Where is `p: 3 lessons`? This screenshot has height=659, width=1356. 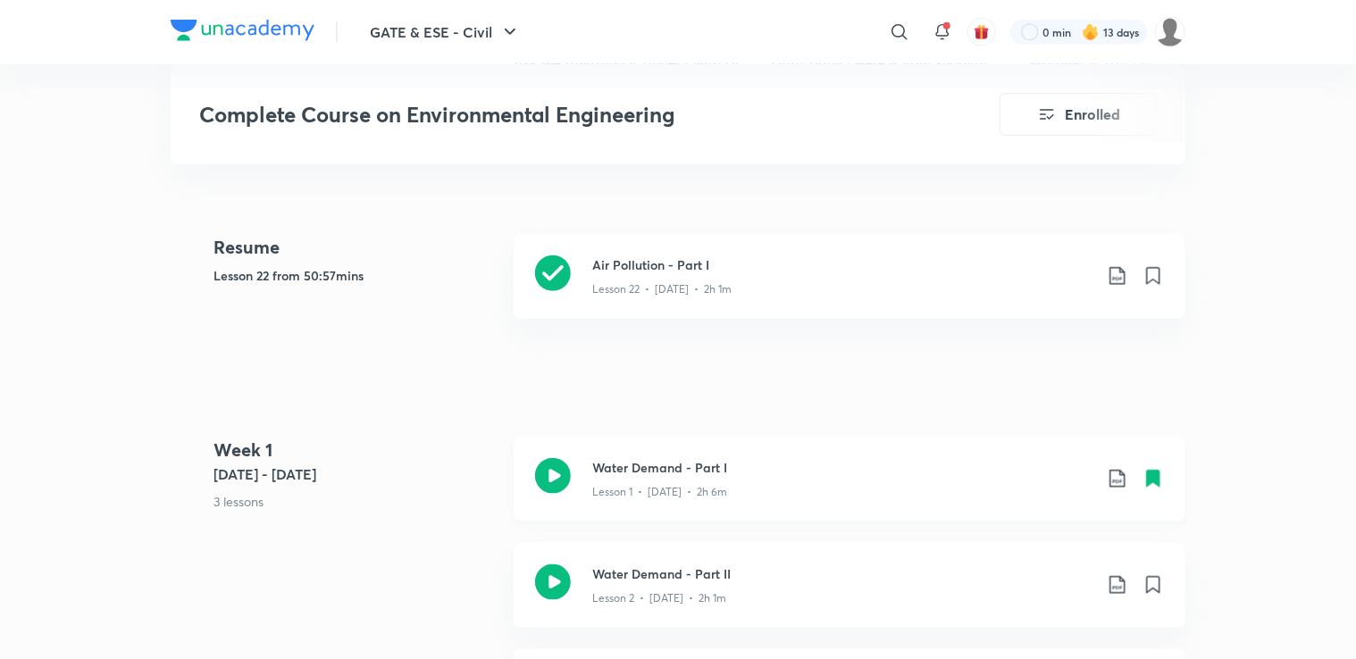 p: 3 lessons is located at coordinates (357, 501).